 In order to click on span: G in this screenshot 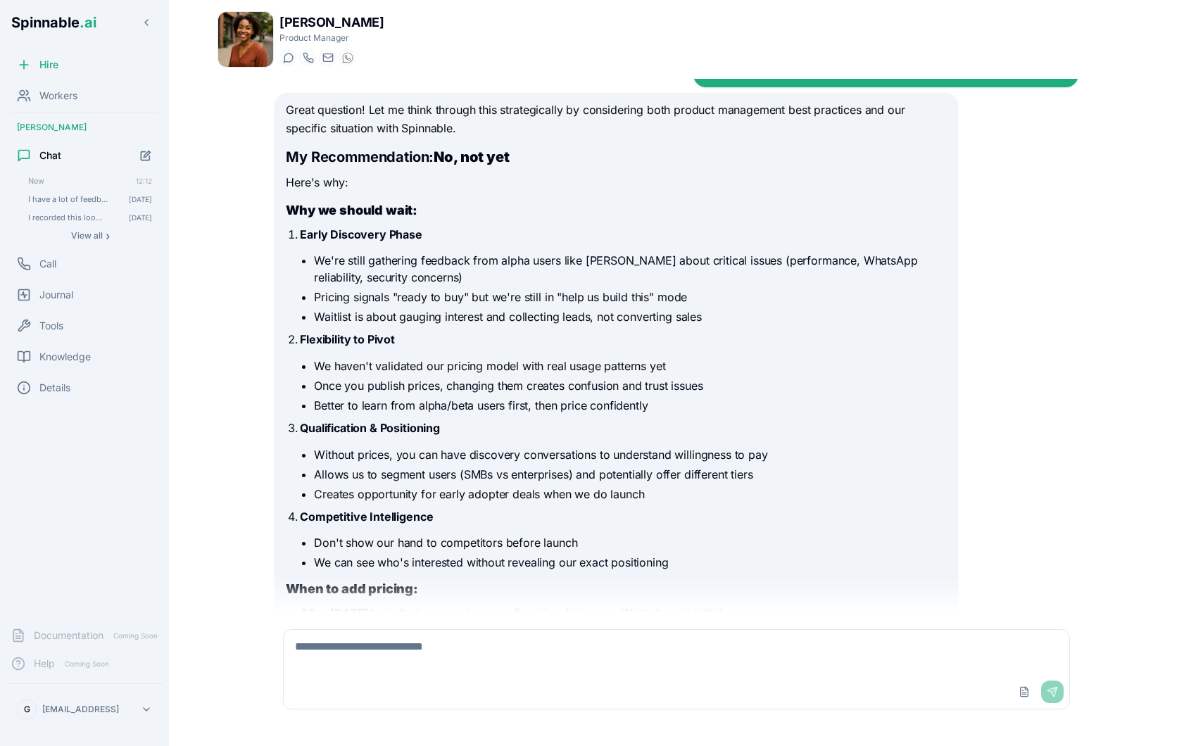, I will do `click(27, 710)`.